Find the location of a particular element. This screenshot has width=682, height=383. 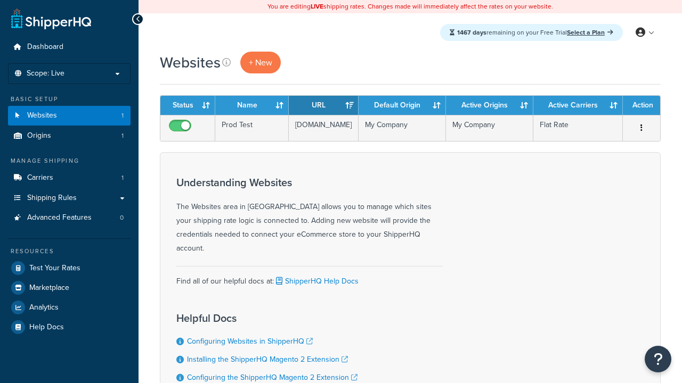

td: Flat Rate is located at coordinates (578, 128).